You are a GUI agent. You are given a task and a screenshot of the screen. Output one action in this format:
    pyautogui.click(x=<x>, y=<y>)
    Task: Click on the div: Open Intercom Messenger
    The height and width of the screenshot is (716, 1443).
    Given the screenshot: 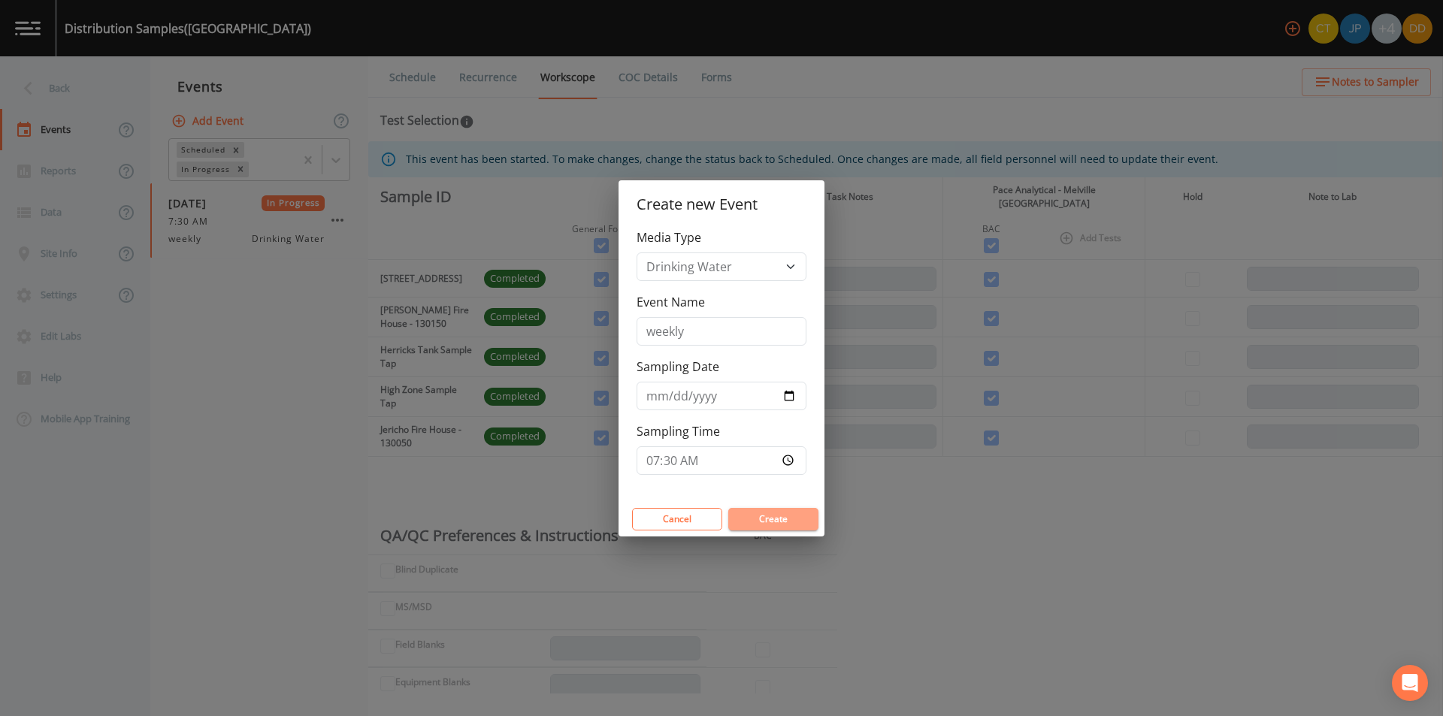 What is the action you would take?
    pyautogui.click(x=1410, y=683)
    